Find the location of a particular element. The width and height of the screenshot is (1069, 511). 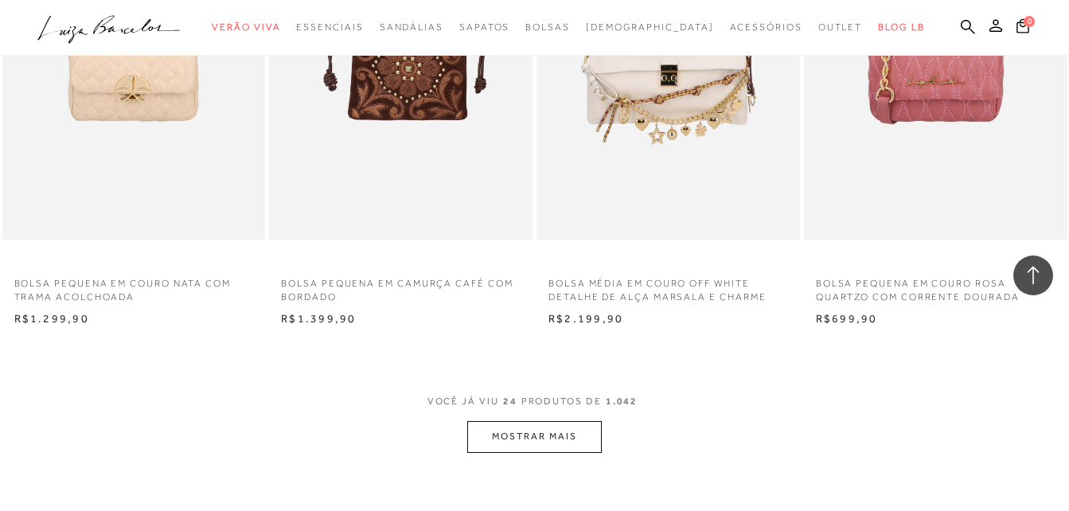

span: 24 is located at coordinates (510, 401).